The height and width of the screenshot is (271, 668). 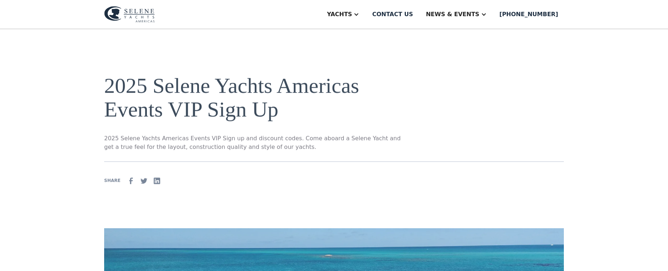 What do you see at coordinates (452, 14) in the screenshot?
I see `div: News & EVENTS` at bounding box center [452, 14].